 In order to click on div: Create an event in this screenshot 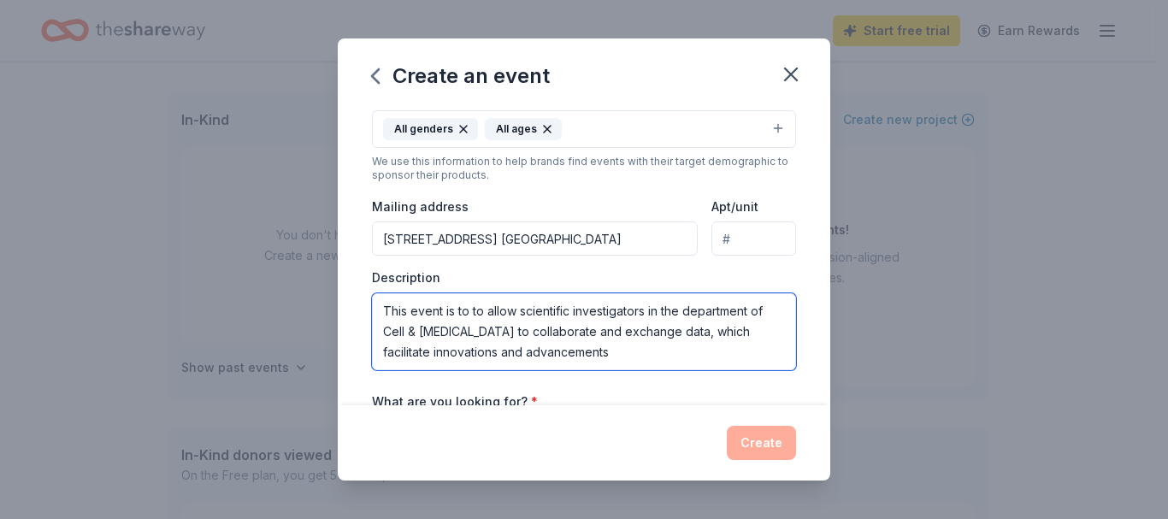, I will do `click(461, 76)`.